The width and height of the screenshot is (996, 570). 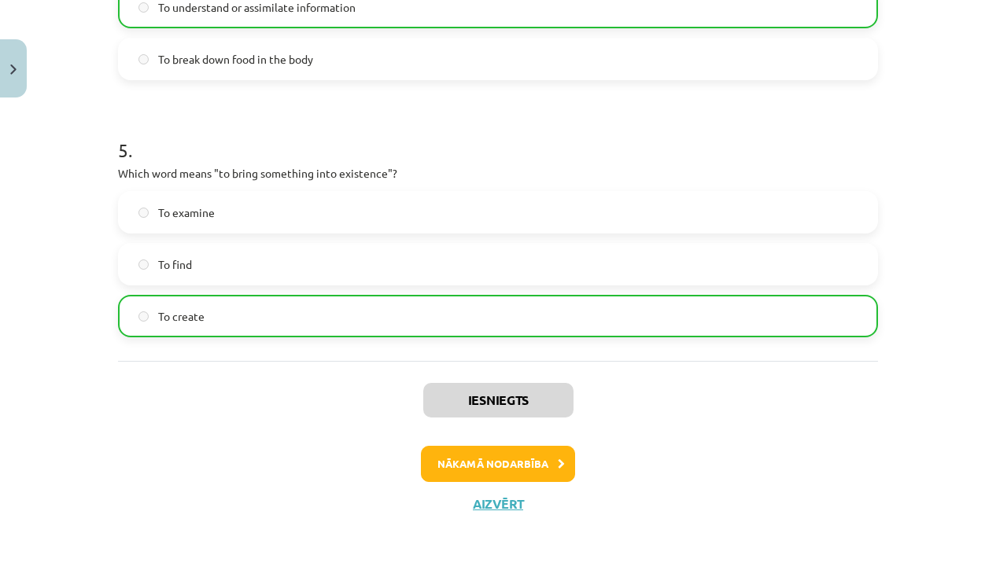 What do you see at coordinates (235, 59) in the screenshot?
I see `span: To break down food in the body` at bounding box center [235, 59].